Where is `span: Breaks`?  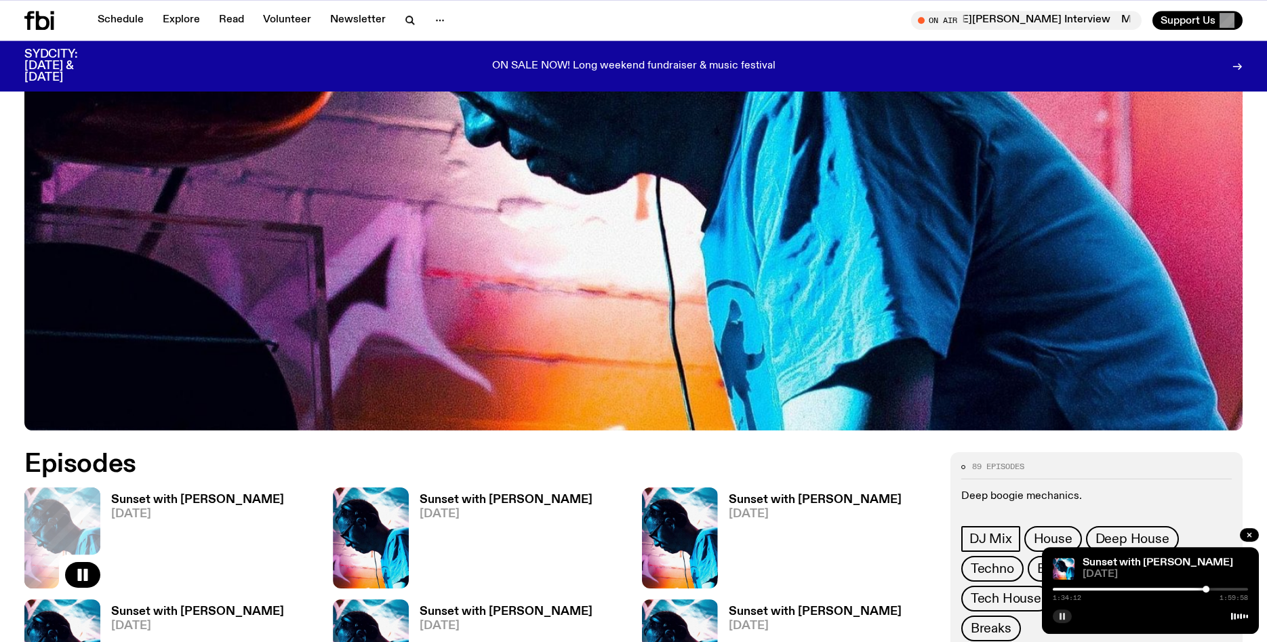 span: Breaks is located at coordinates (991, 628).